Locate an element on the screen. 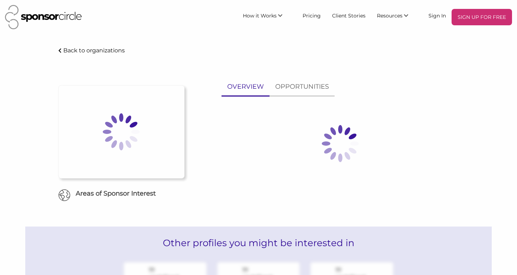  a: Pricing is located at coordinates (311, 15).